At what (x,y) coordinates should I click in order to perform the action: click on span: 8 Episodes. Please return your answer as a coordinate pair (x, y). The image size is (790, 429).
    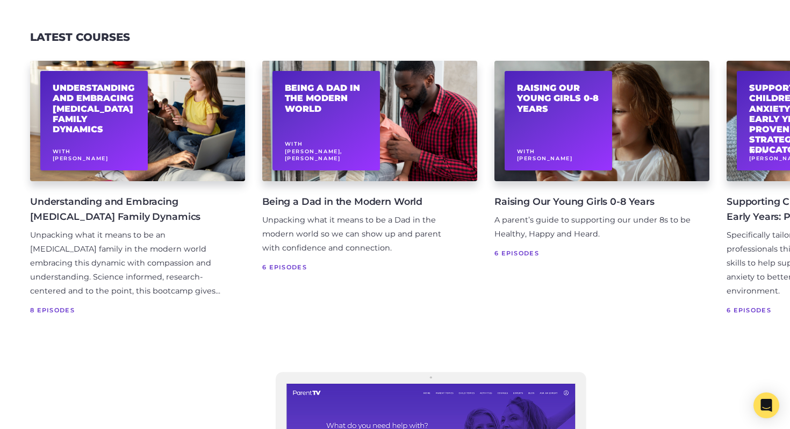
    Looking at the image, I should click on (129, 310).